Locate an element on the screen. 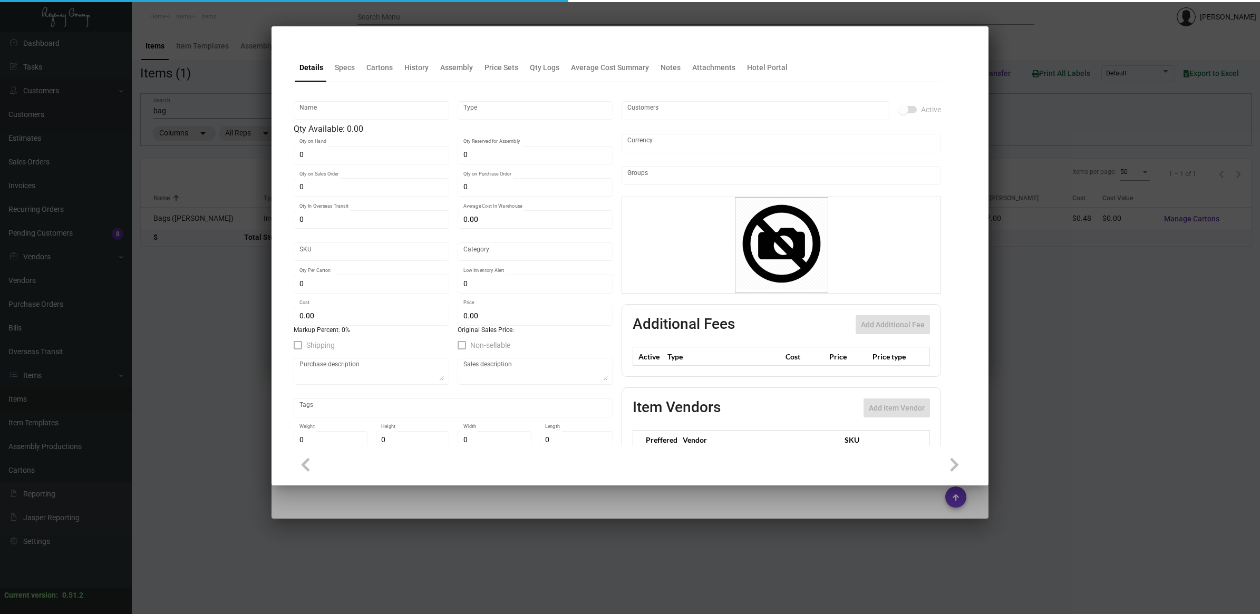 Image resolution: width=1260 pixels, height=614 pixels. th: Active is located at coordinates (649, 356).